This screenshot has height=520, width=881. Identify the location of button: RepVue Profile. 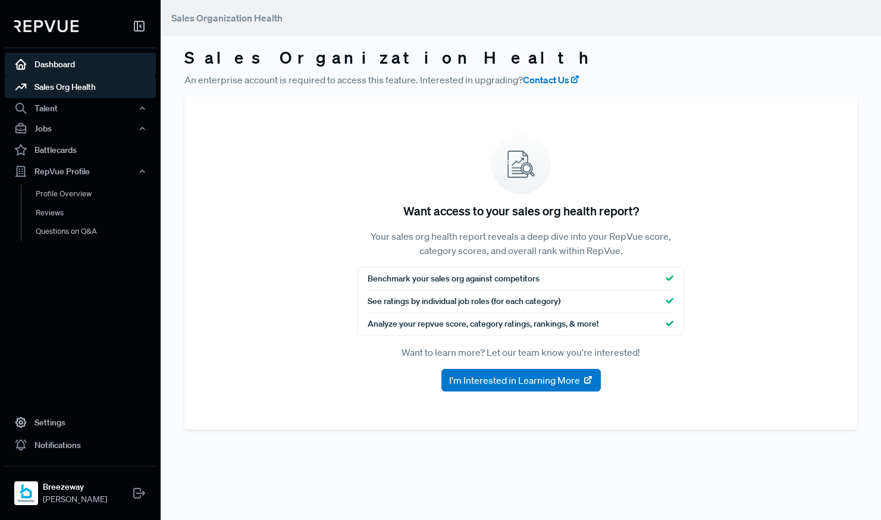
(80, 171).